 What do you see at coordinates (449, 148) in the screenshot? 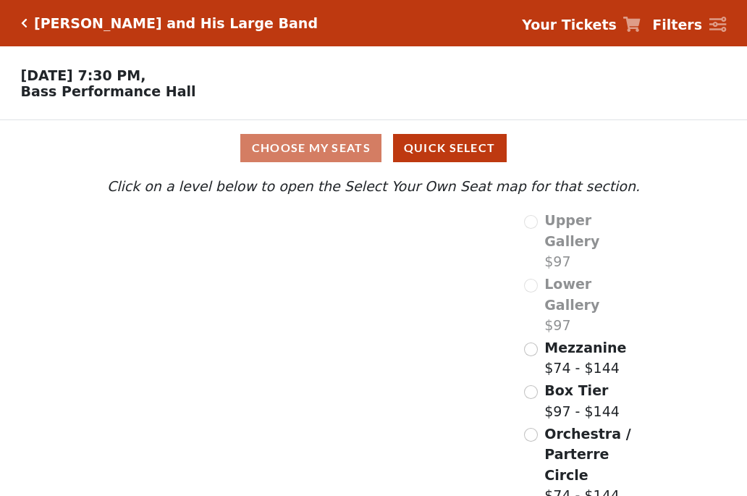
I see `button: Quick Select` at bounding box center [449, 148].